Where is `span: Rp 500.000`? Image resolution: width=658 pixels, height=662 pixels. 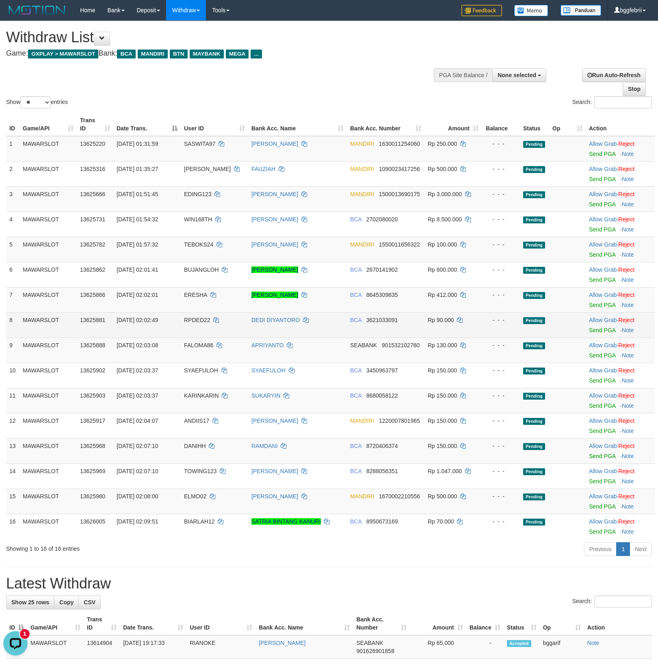
span: Rp 500.000 is located at coordinates (443, 169).